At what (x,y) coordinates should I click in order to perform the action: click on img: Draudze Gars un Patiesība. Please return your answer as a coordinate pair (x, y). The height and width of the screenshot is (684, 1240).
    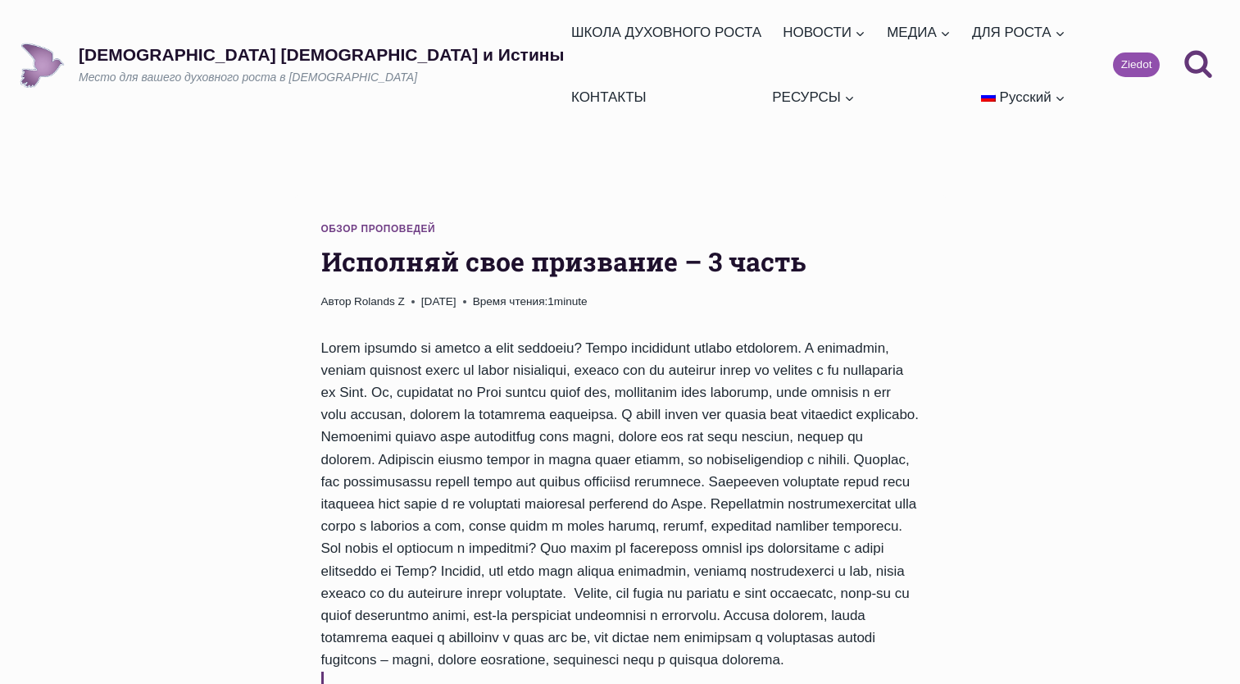
    Looking at the image, I should click on (42, 65).